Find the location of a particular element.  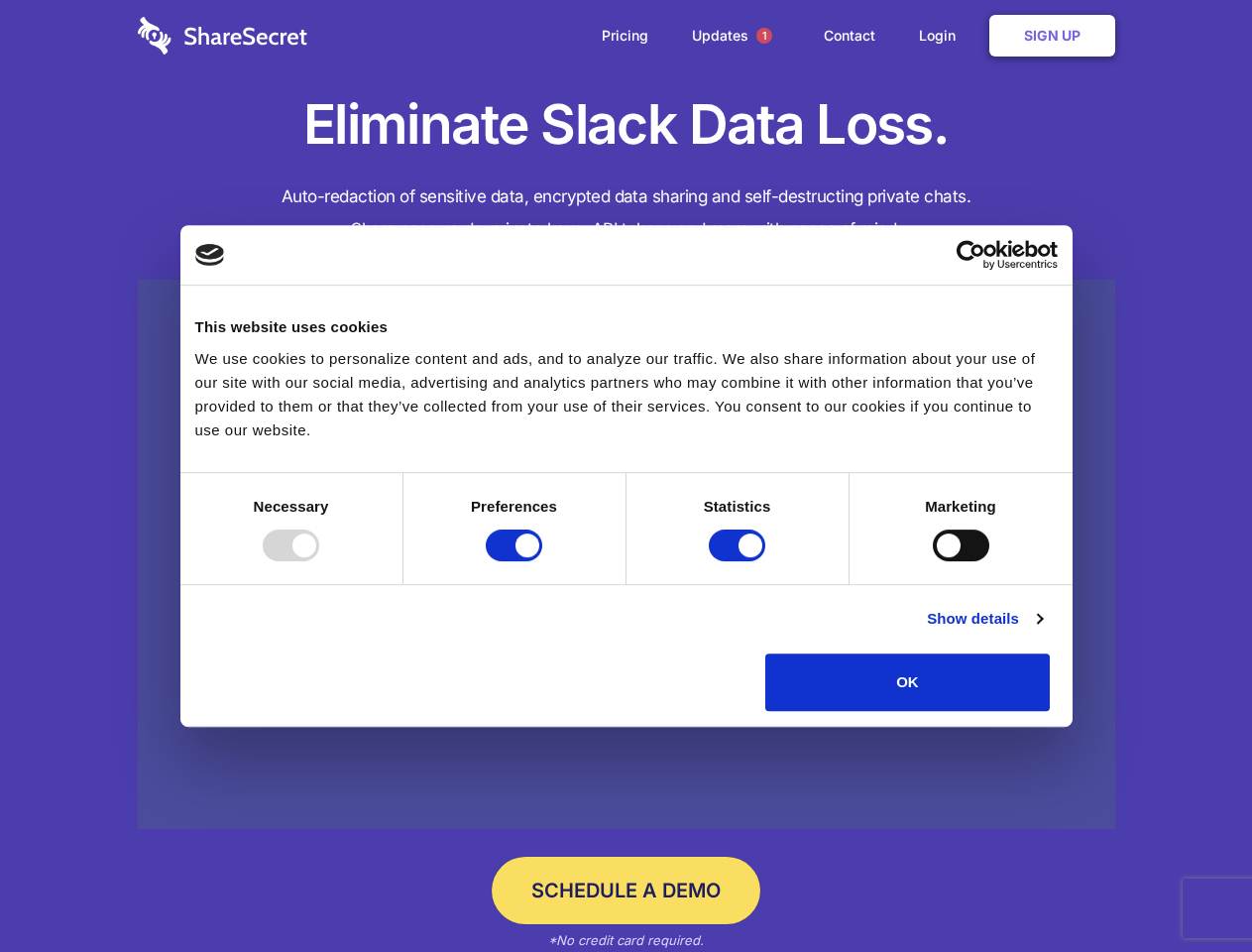

img: logo-wordmark-white-trans-d4663122ce5f474addd5e946df7df03e33cb6a1c49d2221995e7729f52c070b2.svg is located at coordinates (222, 36).